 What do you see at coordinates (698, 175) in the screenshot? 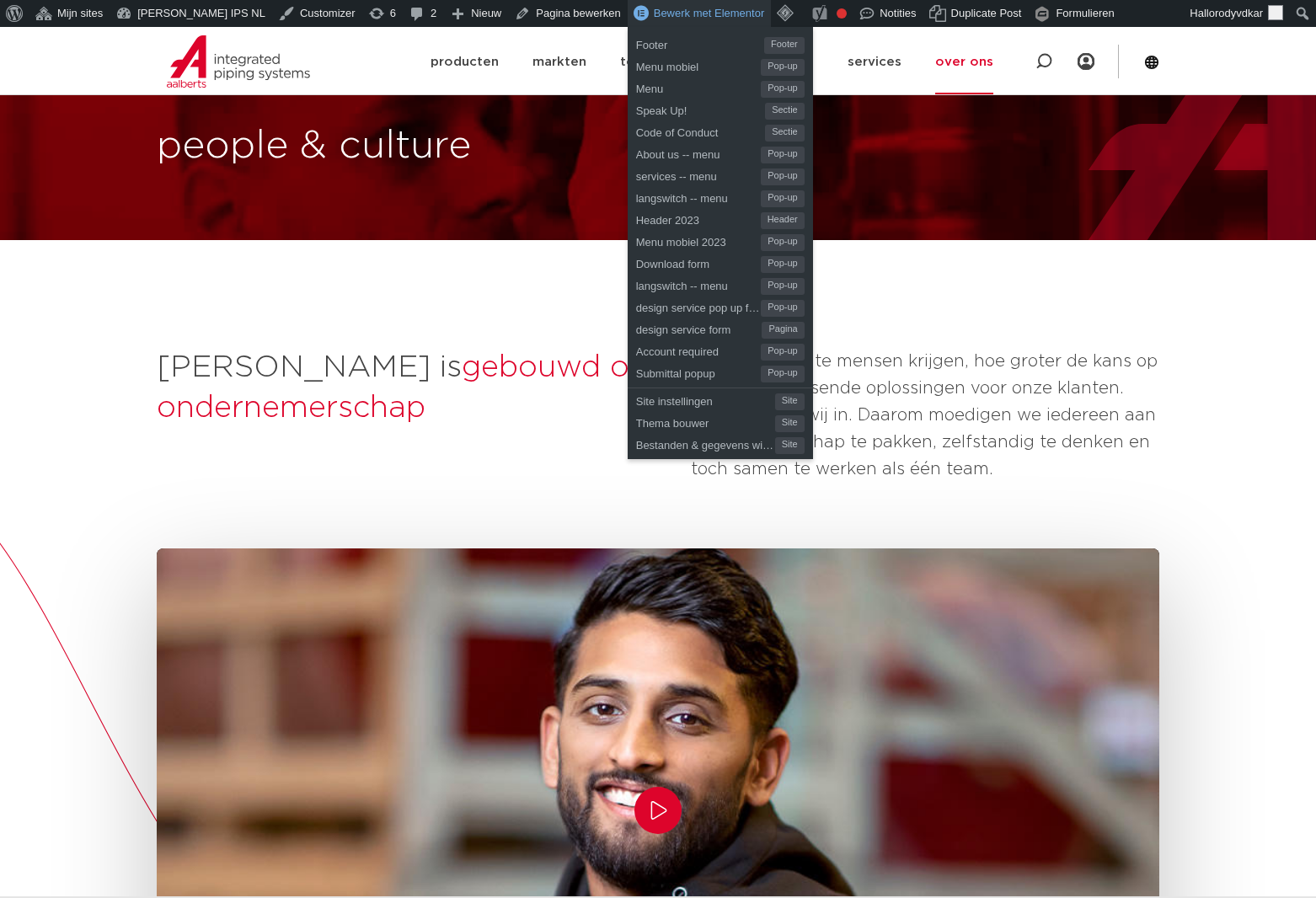
I see `span: services -- menu` at bounding box center [698, 175].